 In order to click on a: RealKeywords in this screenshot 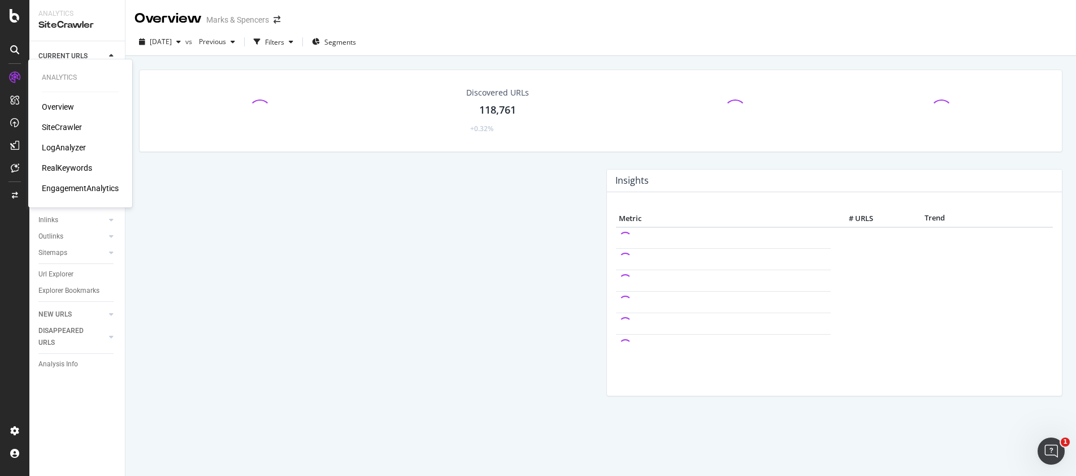, I will do `click(67, 168)`.